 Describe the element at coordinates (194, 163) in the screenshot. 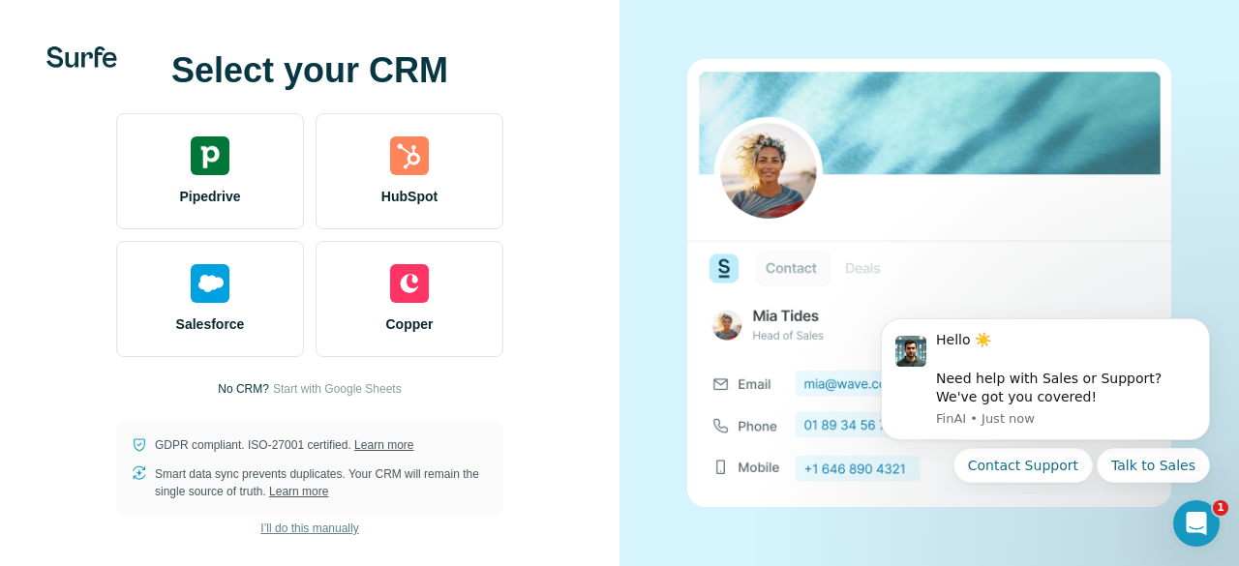

I see `div: Quick reply options` at that location.